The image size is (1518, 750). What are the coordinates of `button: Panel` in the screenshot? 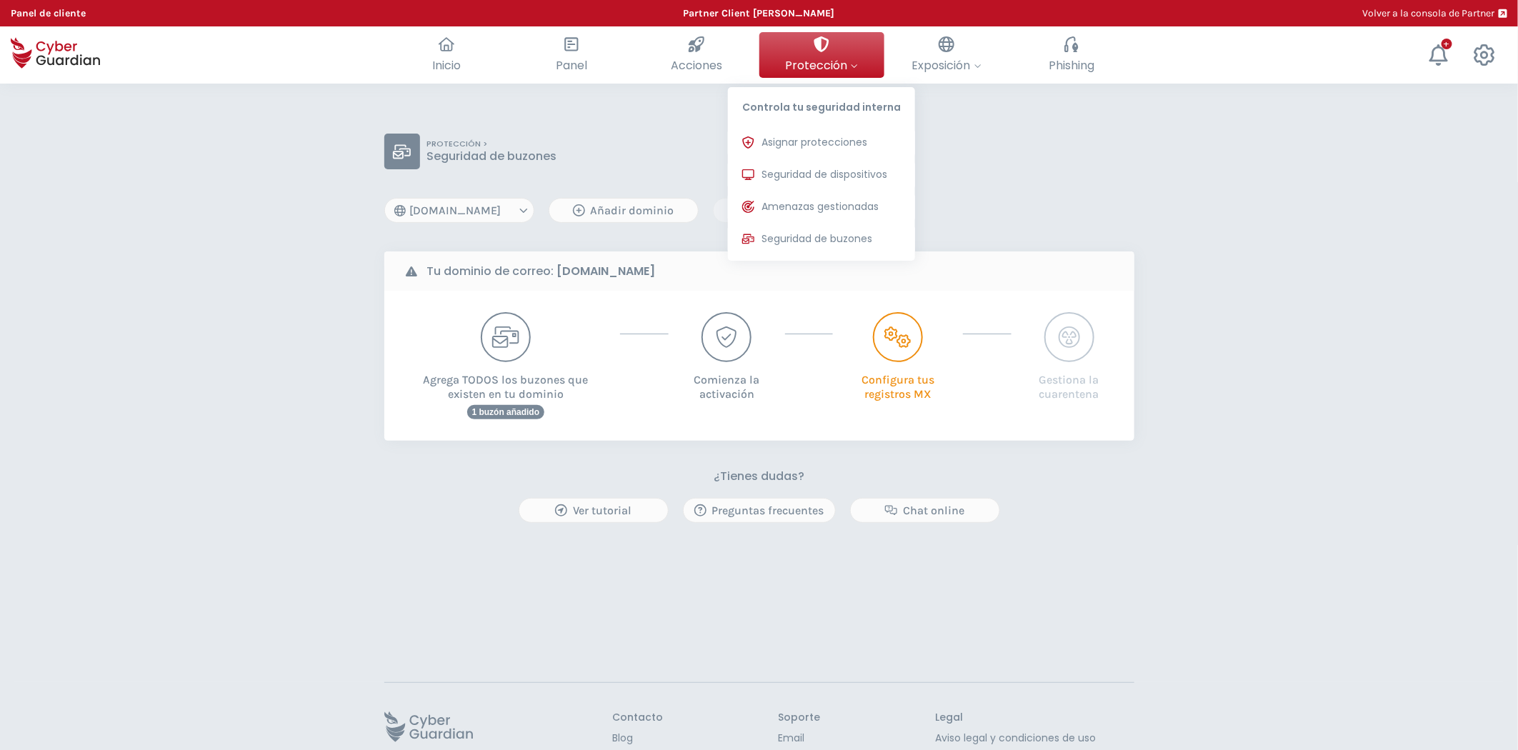 It's located at (572, 55).